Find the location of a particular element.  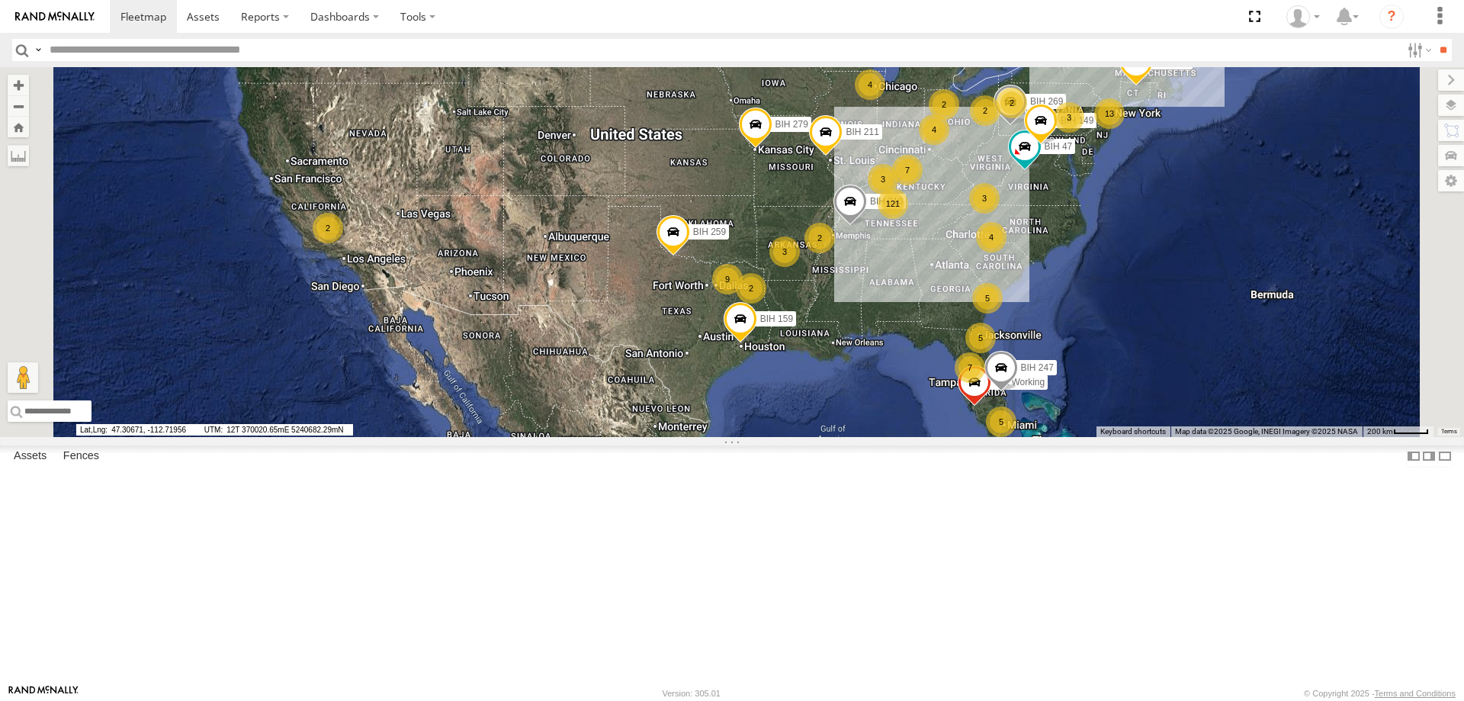

label: Measure is located at coordinates (18, 155).